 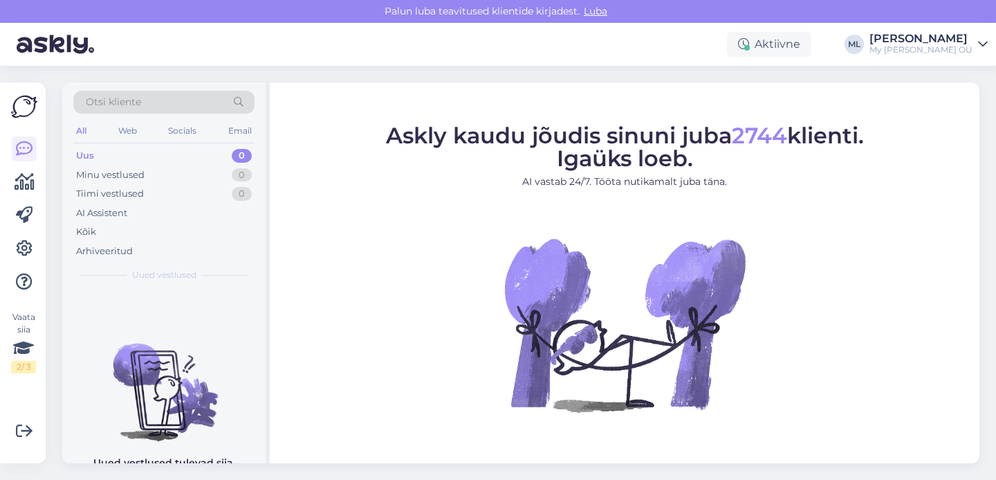 I want to click on div: Vaata siia, so click(x=24, y=342).